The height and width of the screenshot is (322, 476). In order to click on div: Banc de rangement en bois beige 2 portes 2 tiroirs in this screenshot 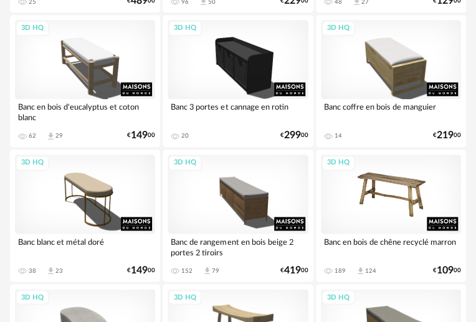, I will do `click(238, 246)`.